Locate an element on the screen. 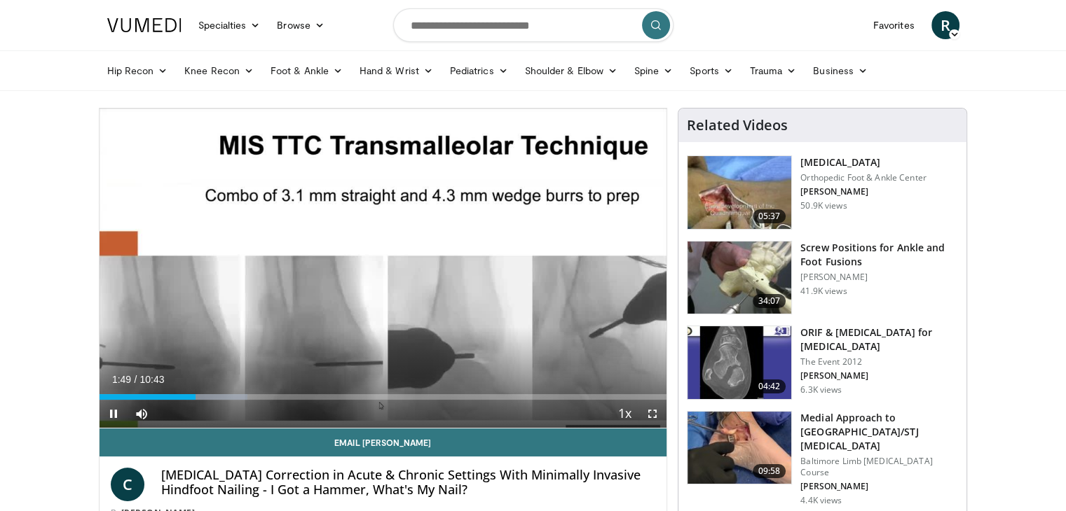 The width and height of the screenshot is (1066, 511). a: Trauma is located at coordinates (773, 71).